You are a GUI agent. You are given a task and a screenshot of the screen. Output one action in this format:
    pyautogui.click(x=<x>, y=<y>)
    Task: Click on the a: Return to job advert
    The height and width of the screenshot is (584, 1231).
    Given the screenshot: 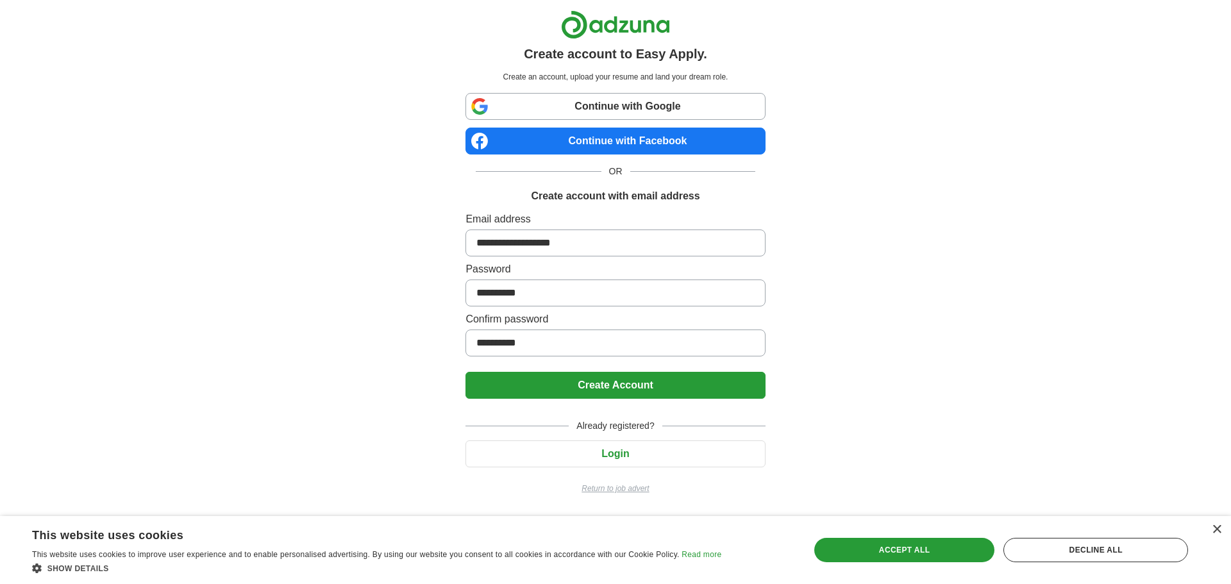 What is the action you would take?
    pyautogui.click(x=615, y=489)
    